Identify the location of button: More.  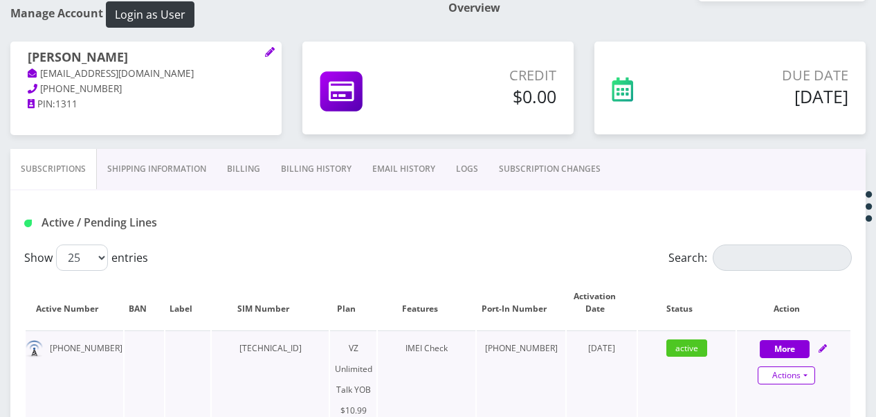
(785, 349).